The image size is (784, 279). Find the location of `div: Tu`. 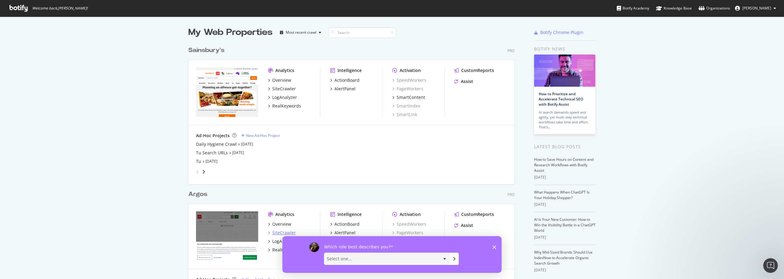

div: Tu is located at coordinates (198, 161).